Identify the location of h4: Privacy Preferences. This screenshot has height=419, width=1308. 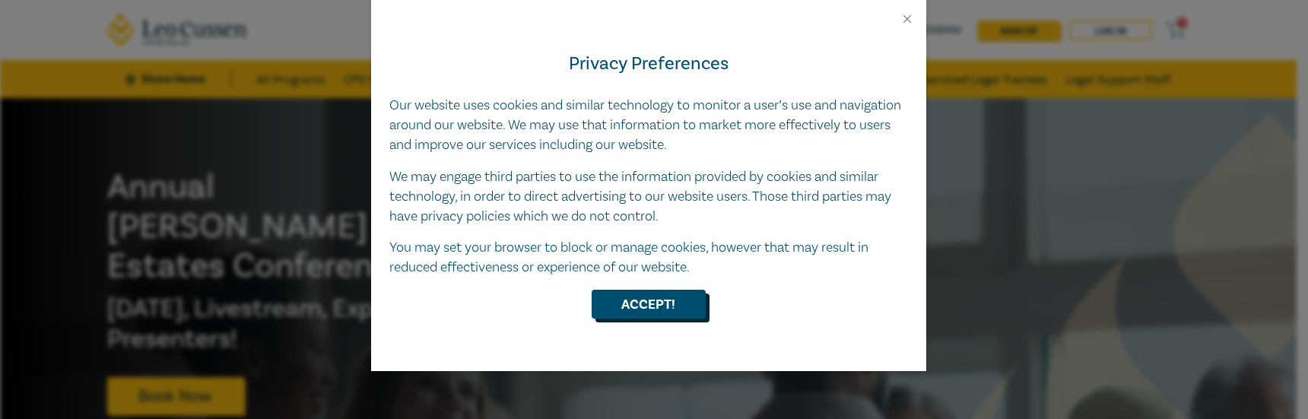
(649, 64).